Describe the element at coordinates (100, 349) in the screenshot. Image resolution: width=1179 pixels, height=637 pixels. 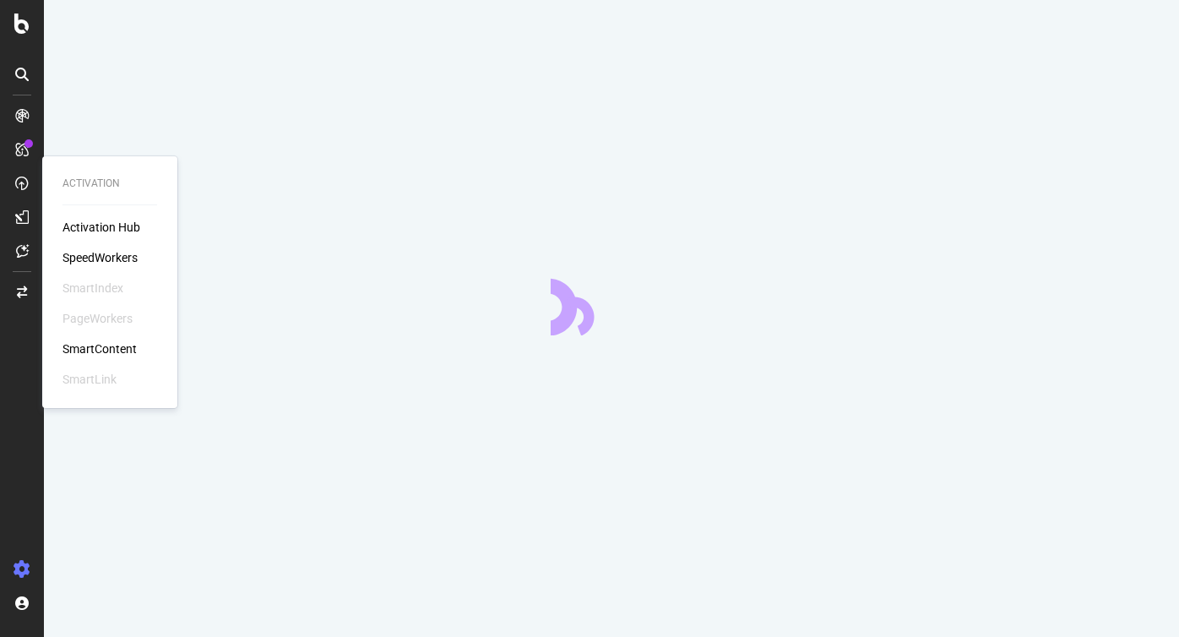
I see `div: SmartContent` at that location.